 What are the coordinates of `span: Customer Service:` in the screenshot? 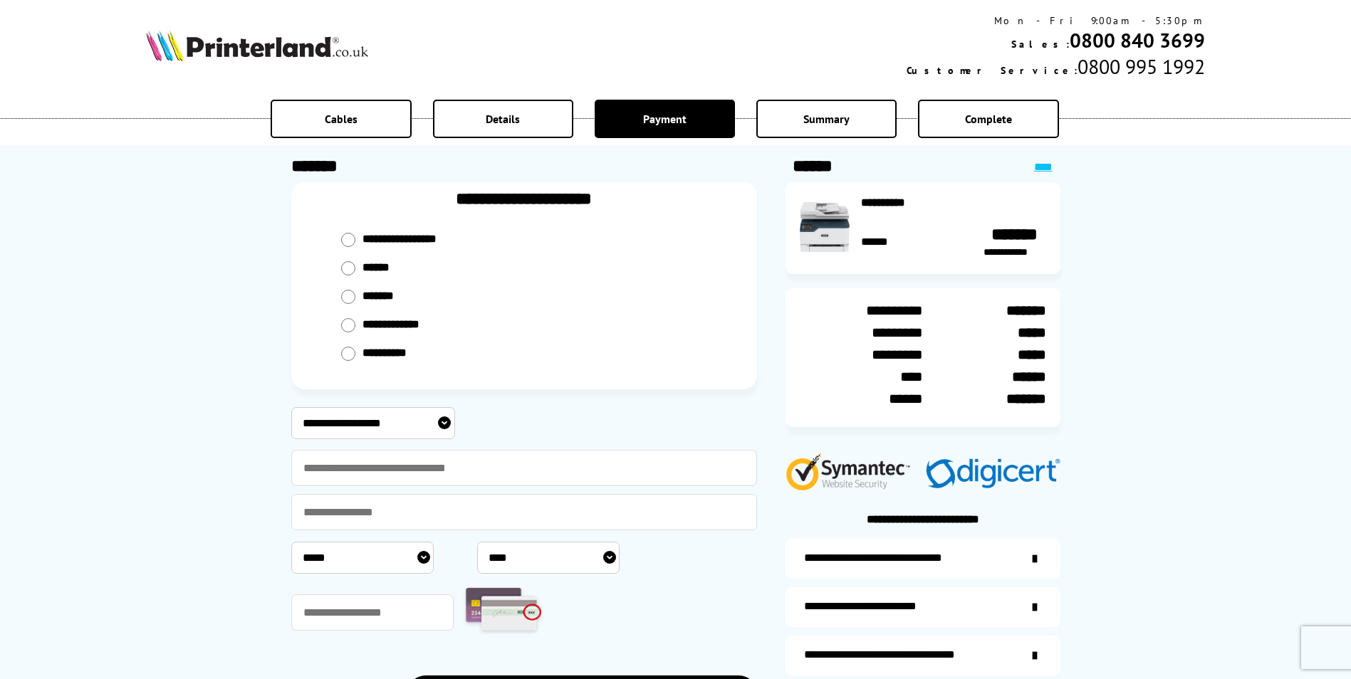 It's located at (992, 71).